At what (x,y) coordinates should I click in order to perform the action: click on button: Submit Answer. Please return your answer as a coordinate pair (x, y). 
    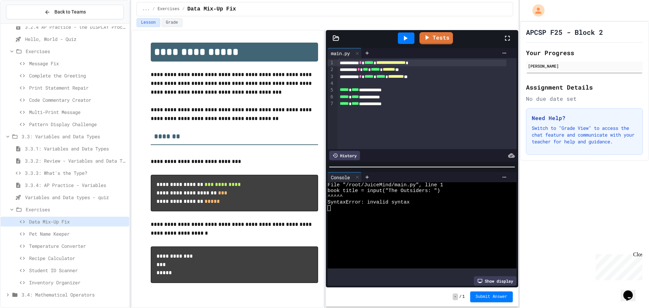
    Looking at the image, I should click on (492, 297).